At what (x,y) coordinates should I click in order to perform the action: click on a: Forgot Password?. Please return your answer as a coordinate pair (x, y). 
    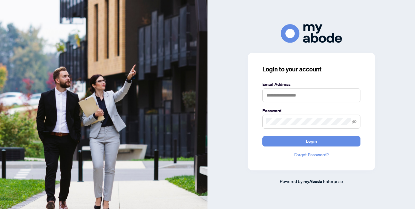
    Looking at the image, I should click on (312, 155).